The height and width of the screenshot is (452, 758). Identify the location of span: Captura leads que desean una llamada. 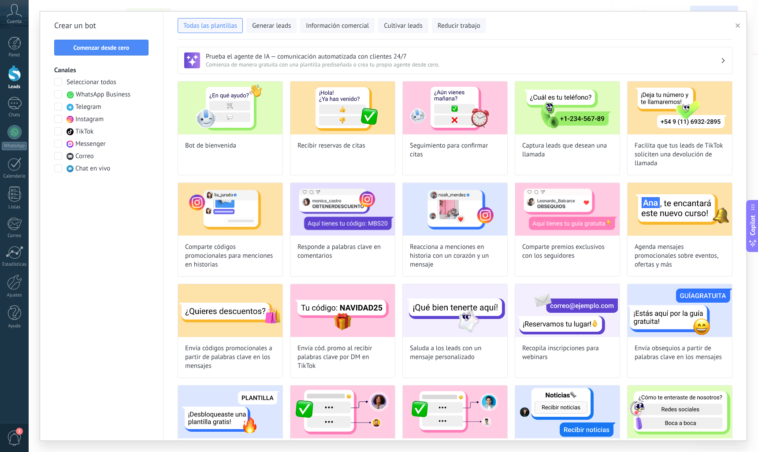
(567, 150).